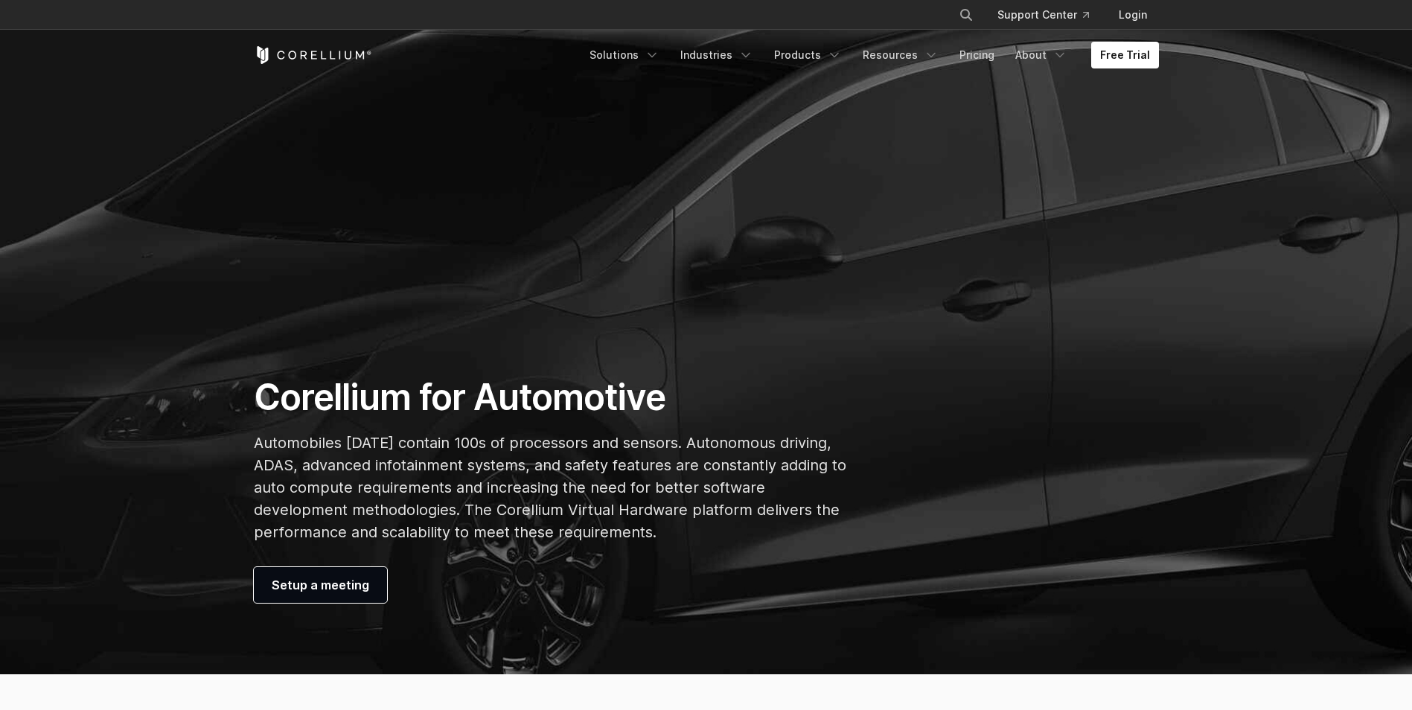 This screenshot has height=710, width=1412. I want to click on a: Pricing, so click(976, 55).